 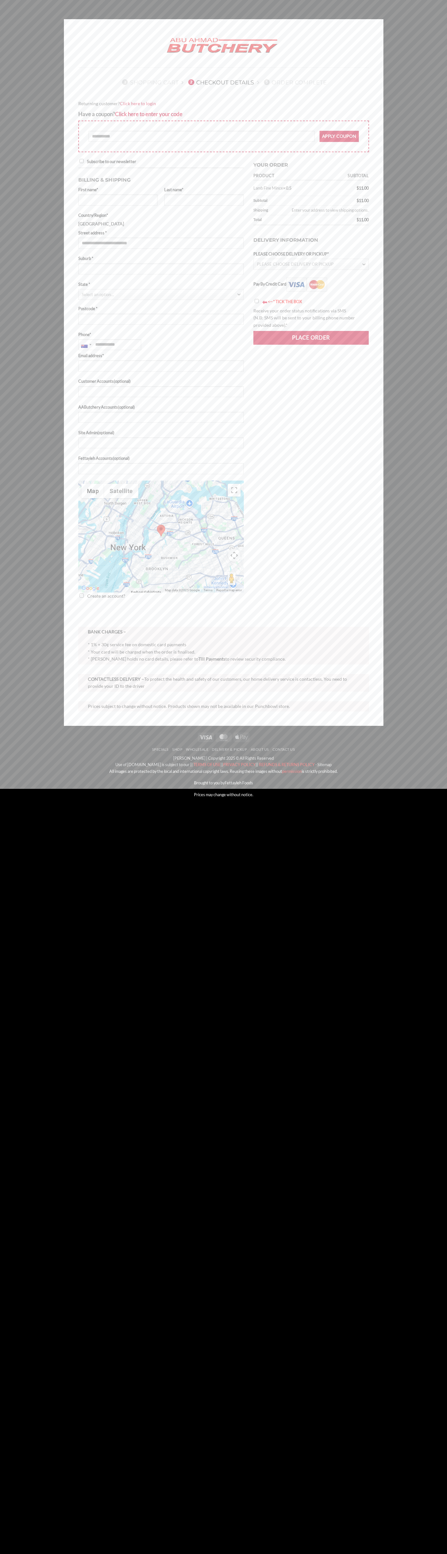 What do you see at coordinates (82, 161) in the screenshot?
I see `input: Subscribe to our newsletter` at bounding box center [82, 161].